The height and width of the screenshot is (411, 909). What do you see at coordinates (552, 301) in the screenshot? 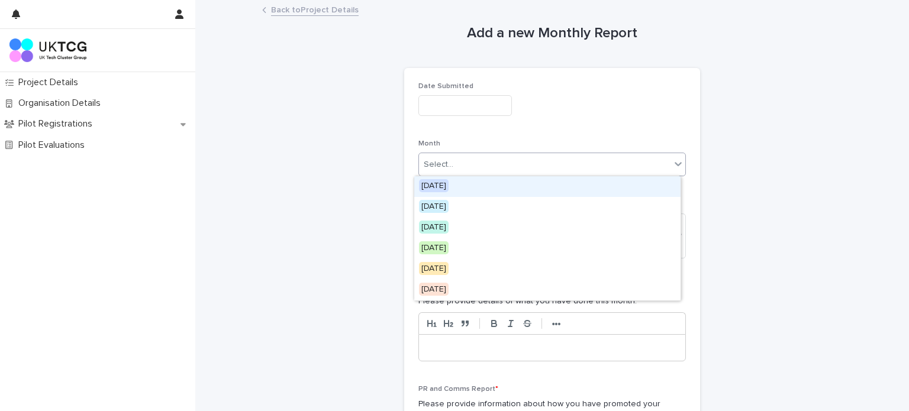
I see `p: Please provide details of what you have done this month.` at bounding box center [552, 301].